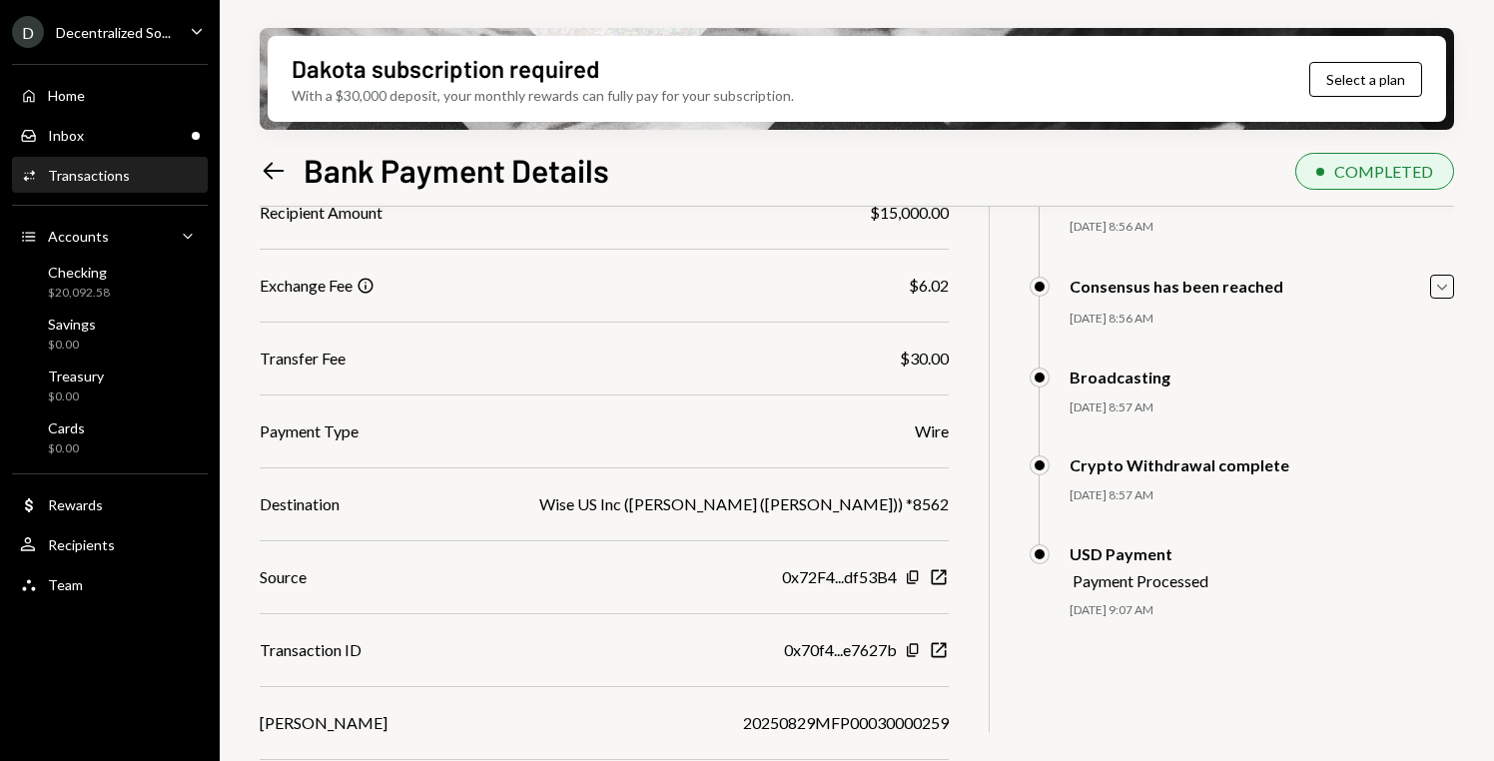  I want to click on div: Recipient Amount, so click(321, 213).